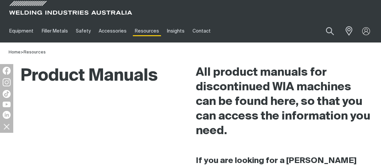 Image resolution: width=381 pixels, height=166 pixels. I want to click on img: Facebook, so click(7, 71).